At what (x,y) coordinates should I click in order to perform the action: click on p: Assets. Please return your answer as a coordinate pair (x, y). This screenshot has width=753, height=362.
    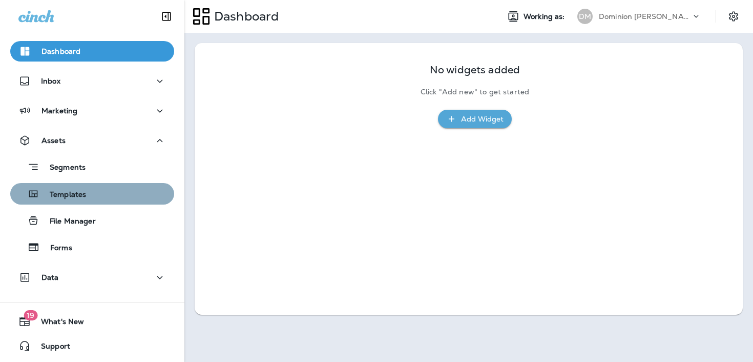
    Looking at the image, I should click on (53, 140).